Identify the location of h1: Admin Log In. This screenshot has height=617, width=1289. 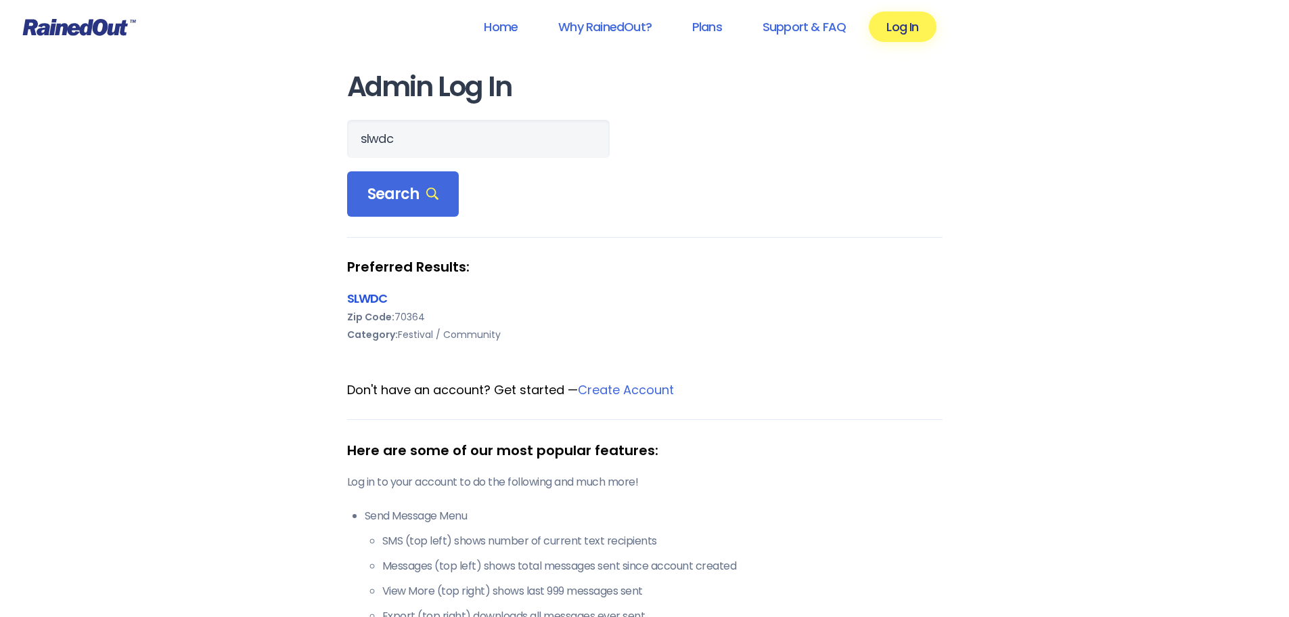
(645, 87).